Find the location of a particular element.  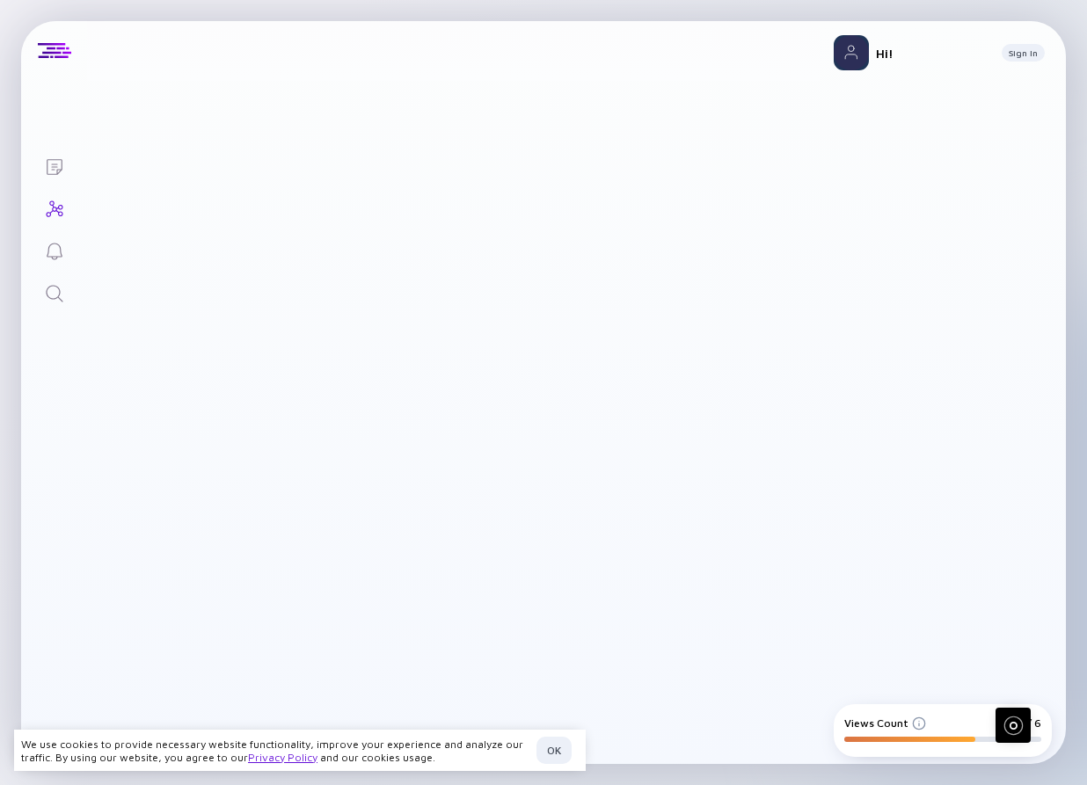

div: Views Count is located at coordinates (884, 723).